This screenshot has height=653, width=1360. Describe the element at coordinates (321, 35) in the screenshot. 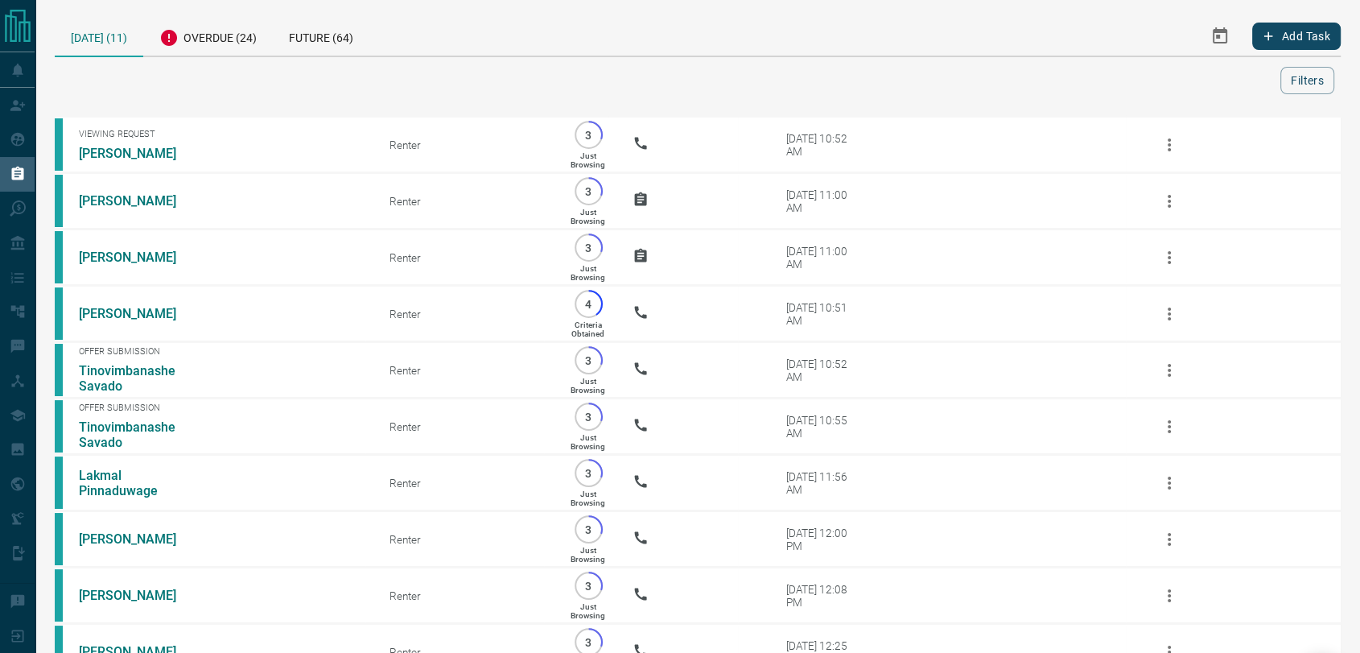

I see `div: Future (64)` at that location.